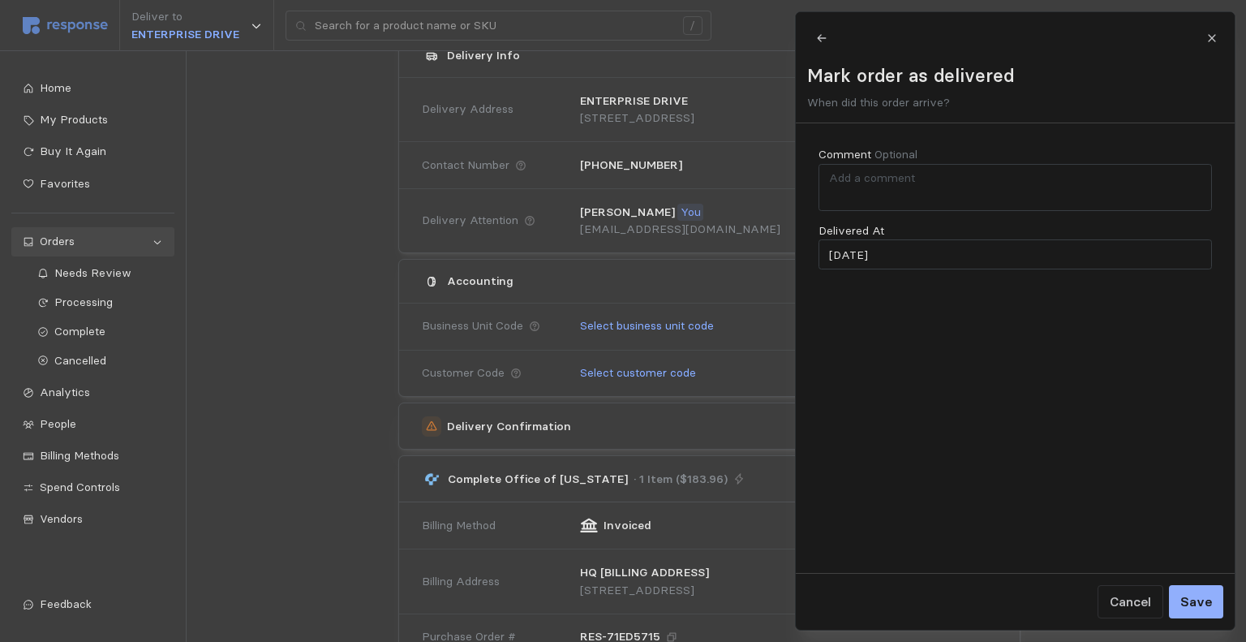 This screenshot has height=642, width=1246. I want to click on button: Save, so click(1195, 601).